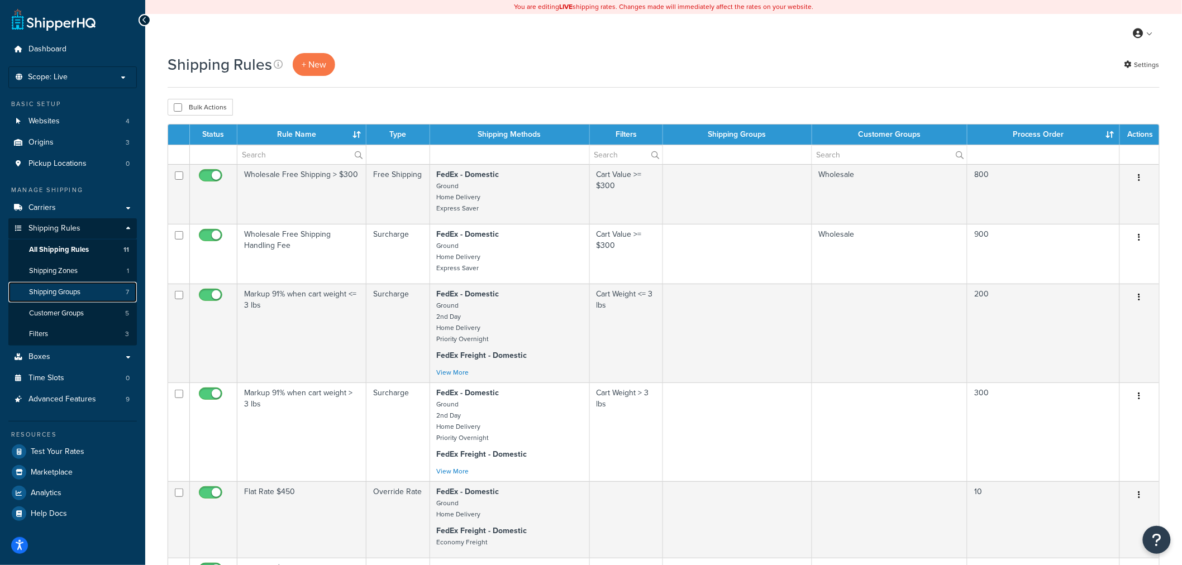 The image size is (1182, 565). Describe the element at coordinates (73, 334) in the screenshot. I see `a: Filters 3` at that location.